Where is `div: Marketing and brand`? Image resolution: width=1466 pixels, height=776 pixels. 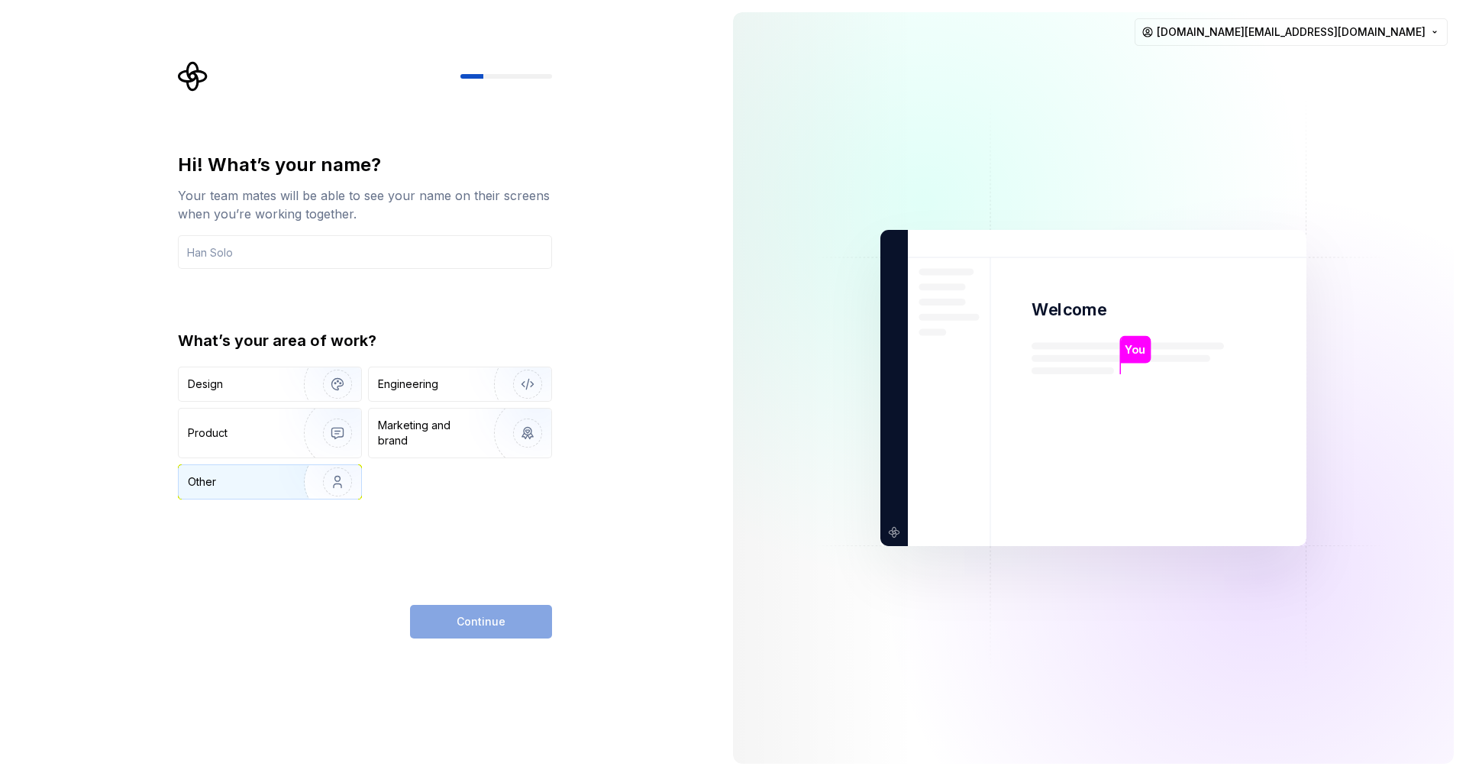 div: Marketing and brand is located at coordinates (429, 433).